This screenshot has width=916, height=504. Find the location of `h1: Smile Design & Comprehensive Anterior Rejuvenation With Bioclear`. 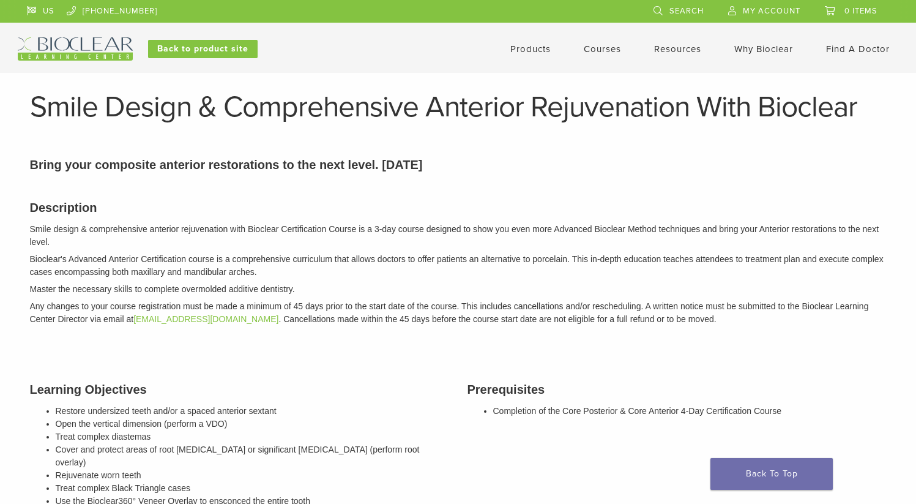

h1: Smile Design & Comprehensive Anterior Rejuvenation With Bioclear is located at coordinates (458, 107).